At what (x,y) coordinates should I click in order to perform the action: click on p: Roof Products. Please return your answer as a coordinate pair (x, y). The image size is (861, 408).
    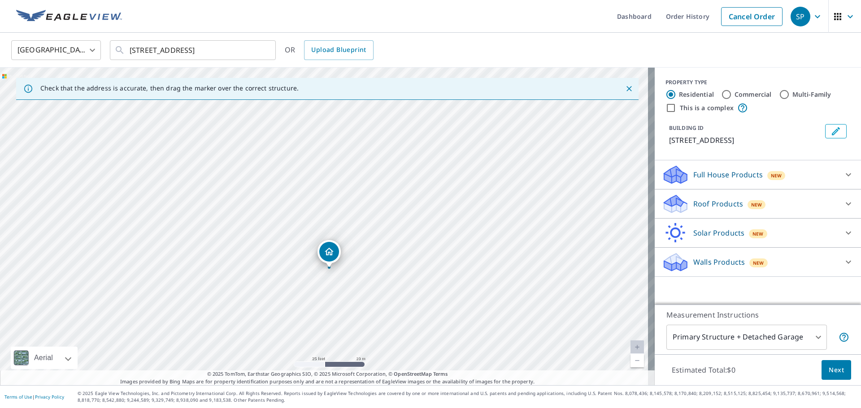
    Looking at the image, I should click on (718, 204).